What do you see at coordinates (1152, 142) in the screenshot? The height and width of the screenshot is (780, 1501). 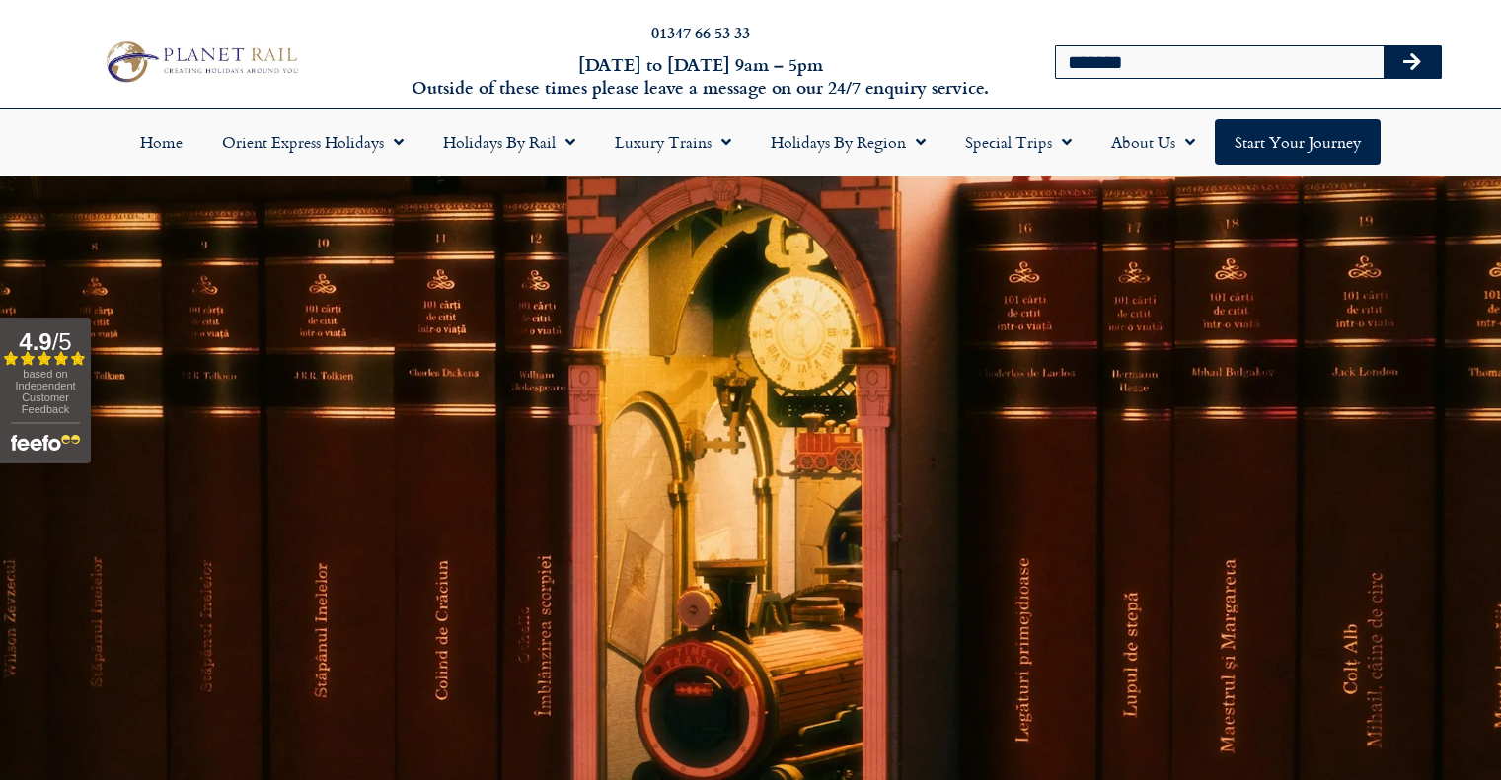 I see `a: About Us` at bounding box center [1152, 142].